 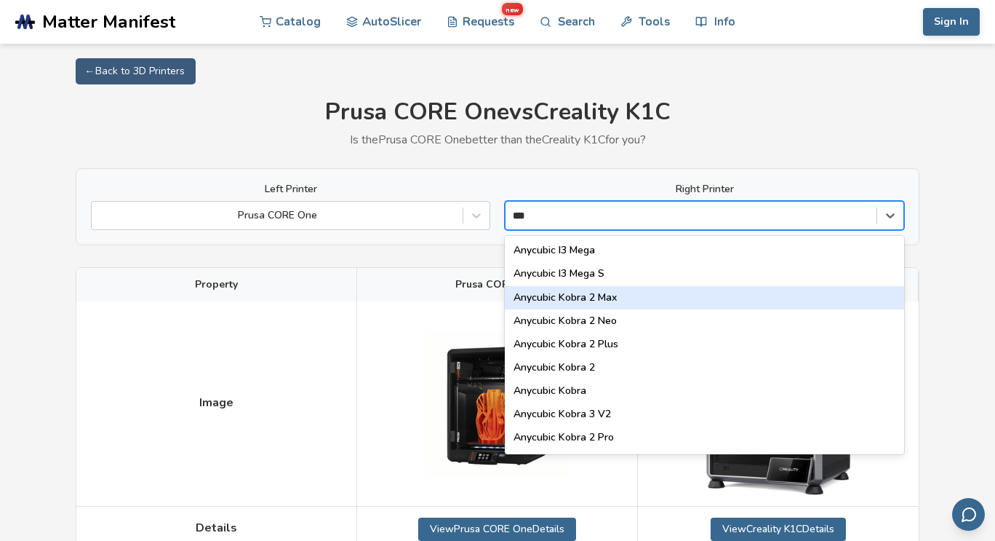 I want to click on div: Anycubic I3 Mega S, so click(x=704, y=274).